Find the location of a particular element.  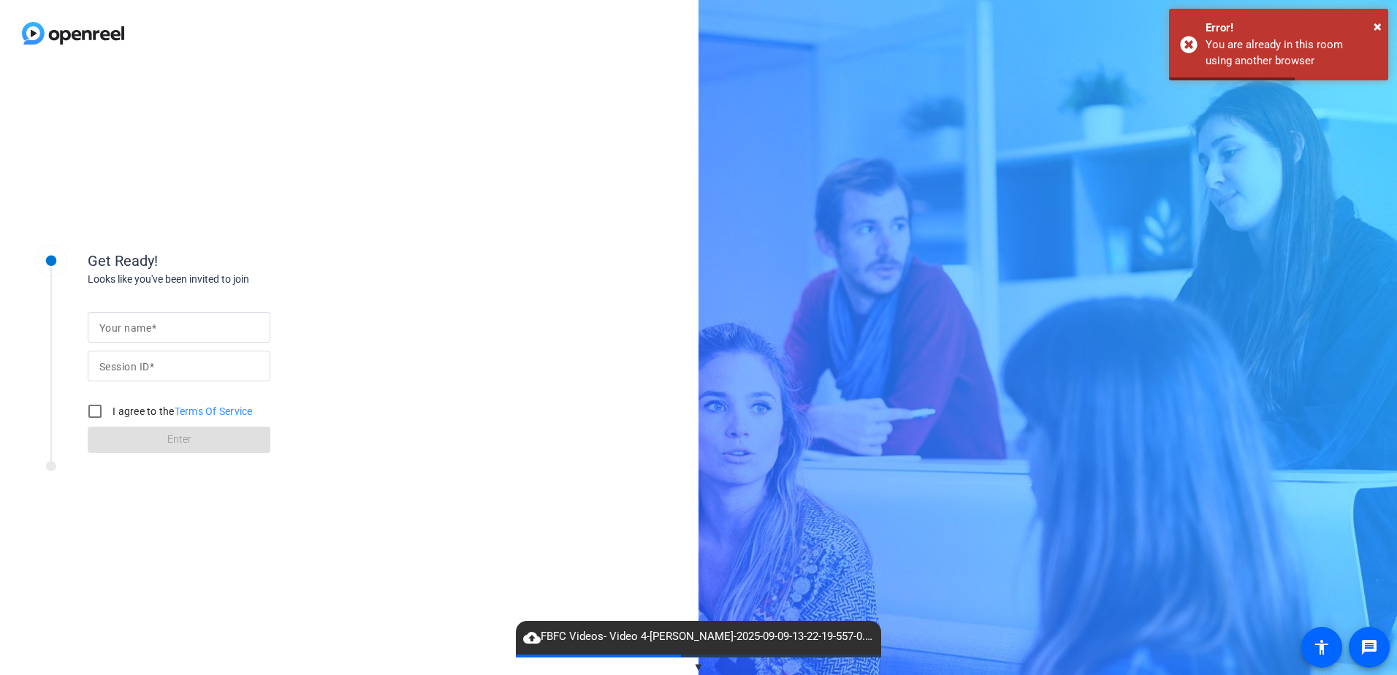

a: Terms Of Service is located at coordinates (213, 411).